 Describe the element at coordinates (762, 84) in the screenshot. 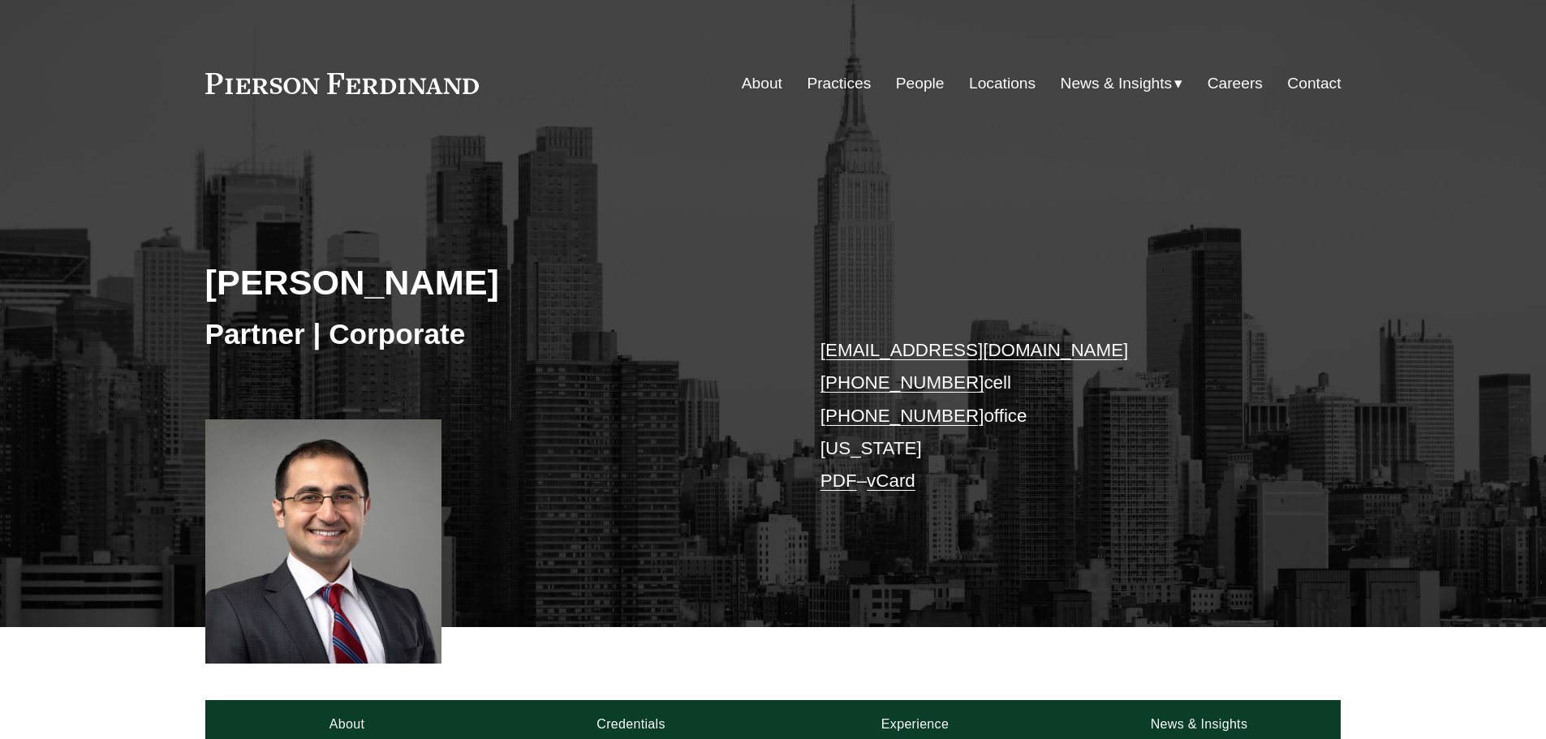

I see `a: About` at that location.